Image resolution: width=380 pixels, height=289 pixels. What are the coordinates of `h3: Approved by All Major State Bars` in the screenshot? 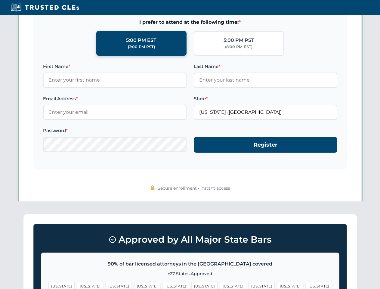 It's located at (190, 239).